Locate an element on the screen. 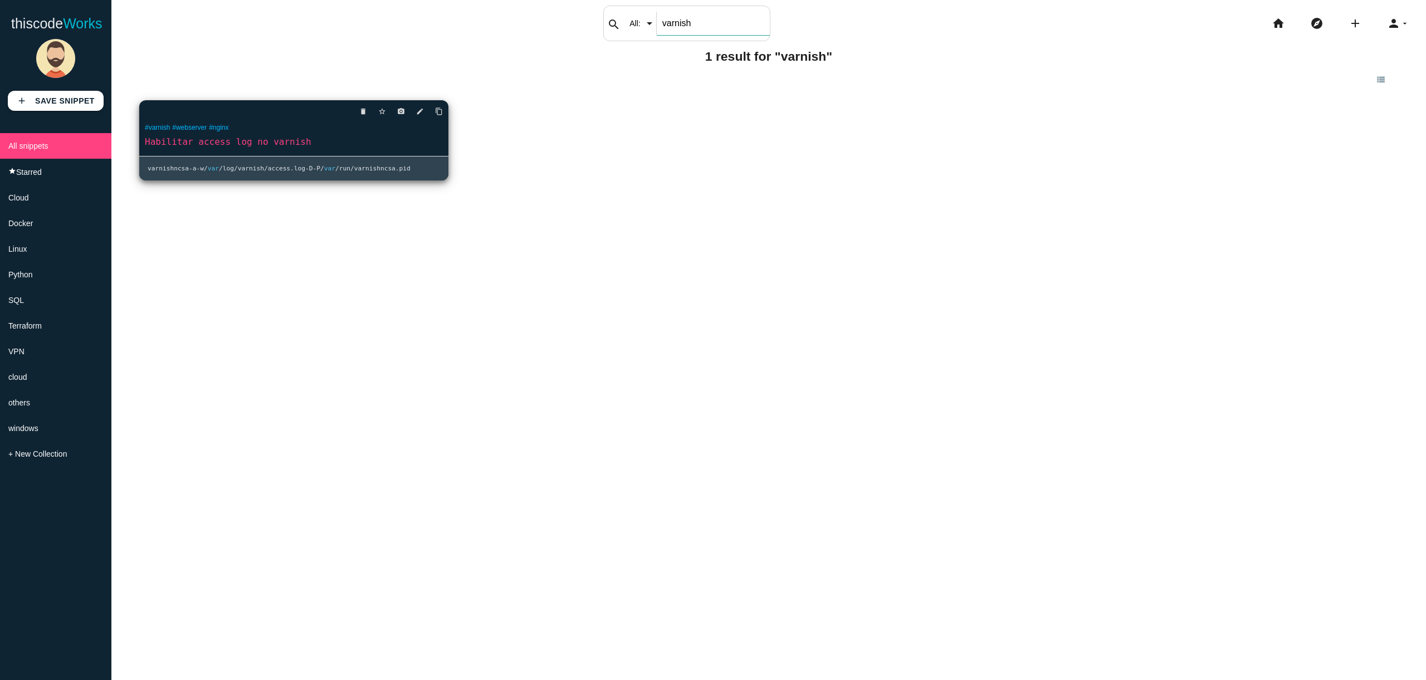 Image resolution: width=1426 pixels, height=680 pixels. span: run is located at coordinates (345, 168).